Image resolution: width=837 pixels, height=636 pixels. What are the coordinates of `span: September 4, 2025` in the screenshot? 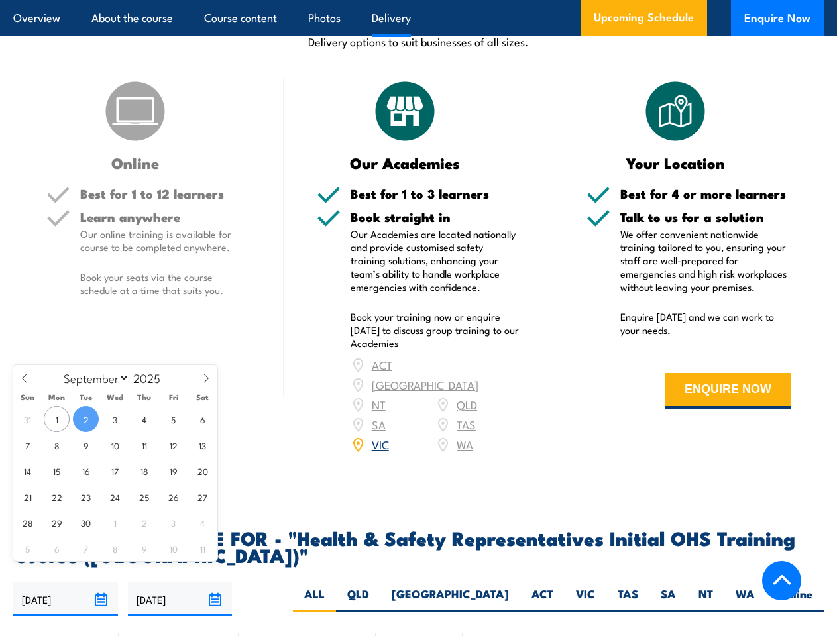 It's located at (144, 419).